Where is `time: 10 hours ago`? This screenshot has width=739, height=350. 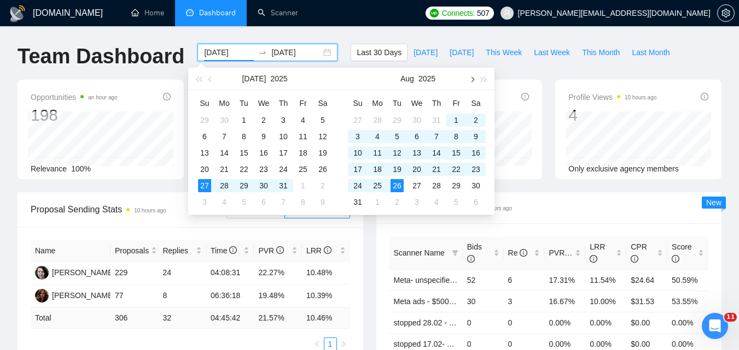 time: 10 hours ago is located at coordinates (150, 211).